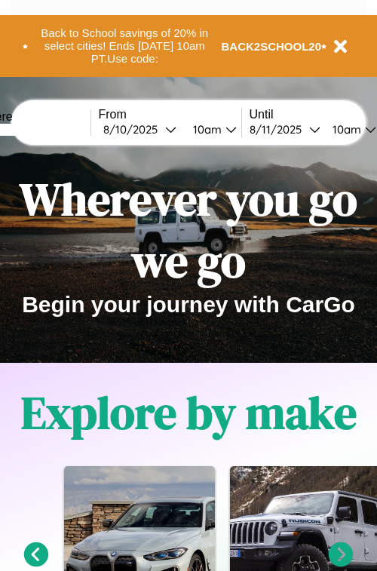  I want to click on div: 8 / 11 / 2025, so click(279, 129).